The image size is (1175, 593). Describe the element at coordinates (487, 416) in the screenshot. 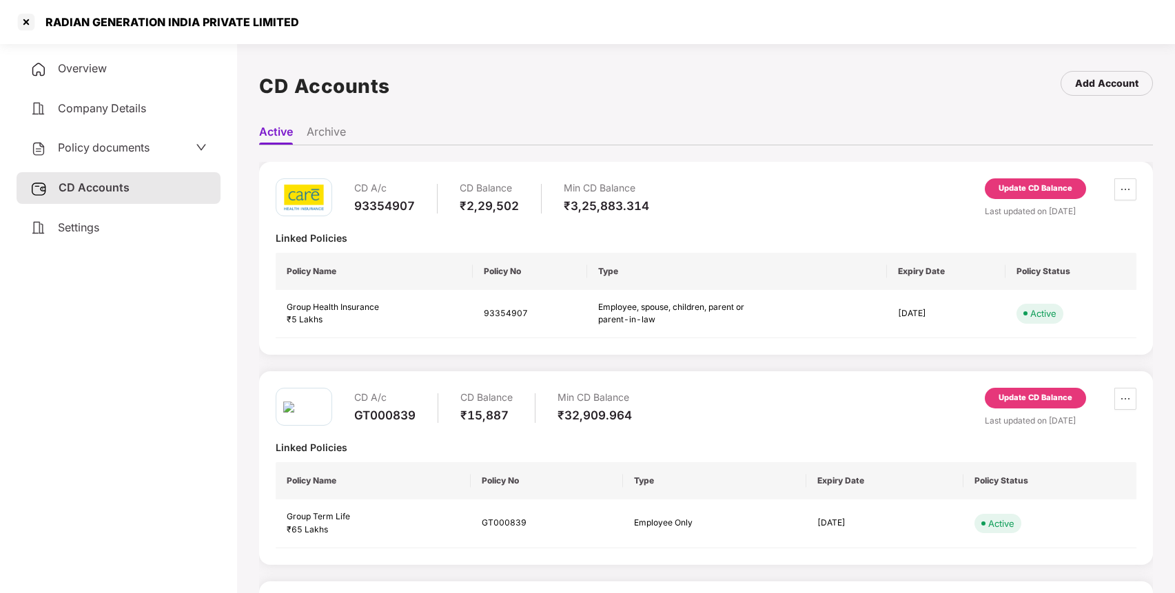

I see `div: ₹15,887` at that location.